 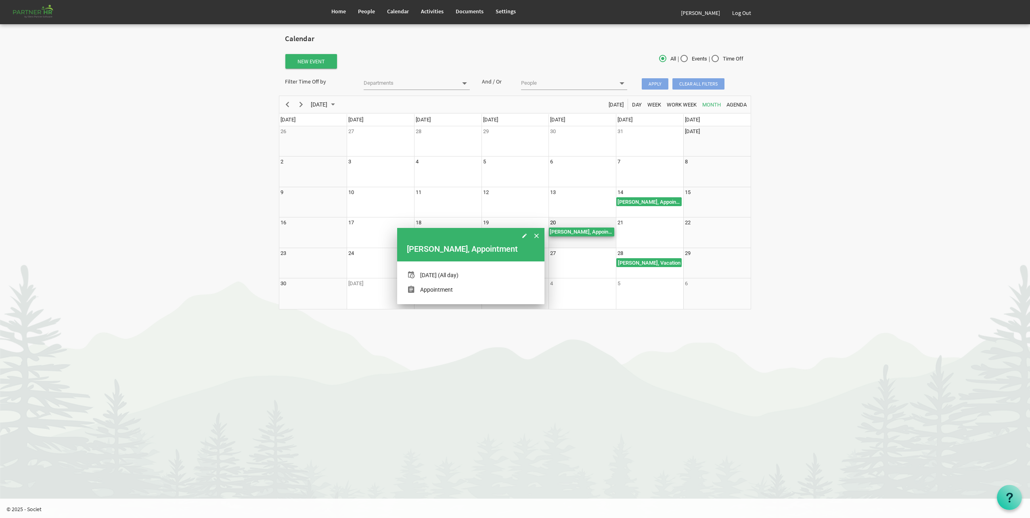 I want to click on button: Today, so click(x=616, y=104).